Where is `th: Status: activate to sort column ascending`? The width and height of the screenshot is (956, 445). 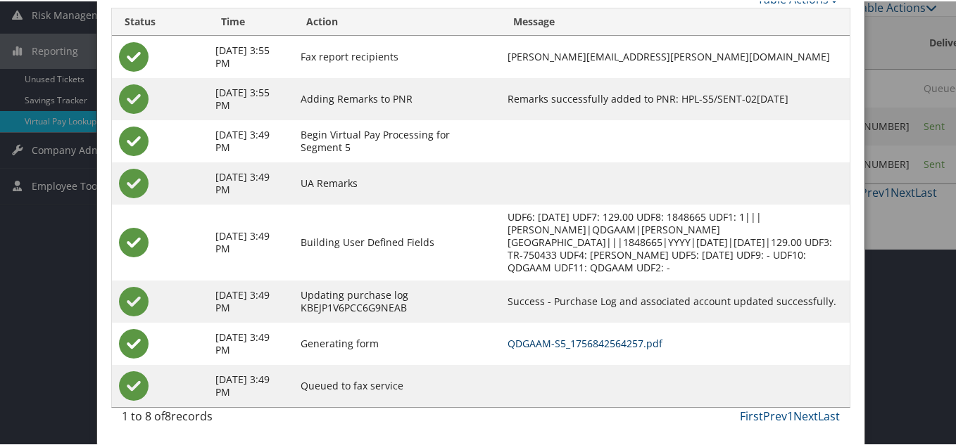 th: Status: activate to sort column ascending is located at coordinates (160, 20).